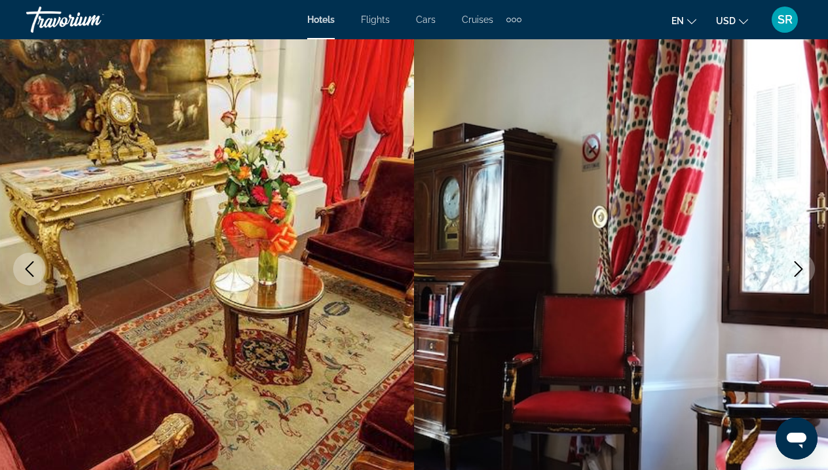  What do you see at coordinates (426, 20) in the screenshot?
I see `span: Cars` at bounding box center [426, 20].